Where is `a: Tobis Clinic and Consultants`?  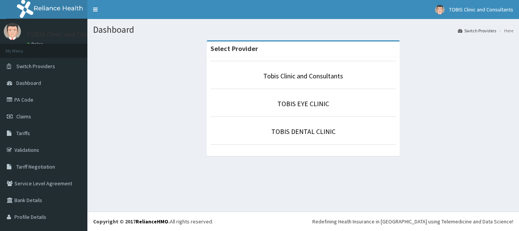 a: Tobis Clinic and Consultants is located at coordinates (303, 76).